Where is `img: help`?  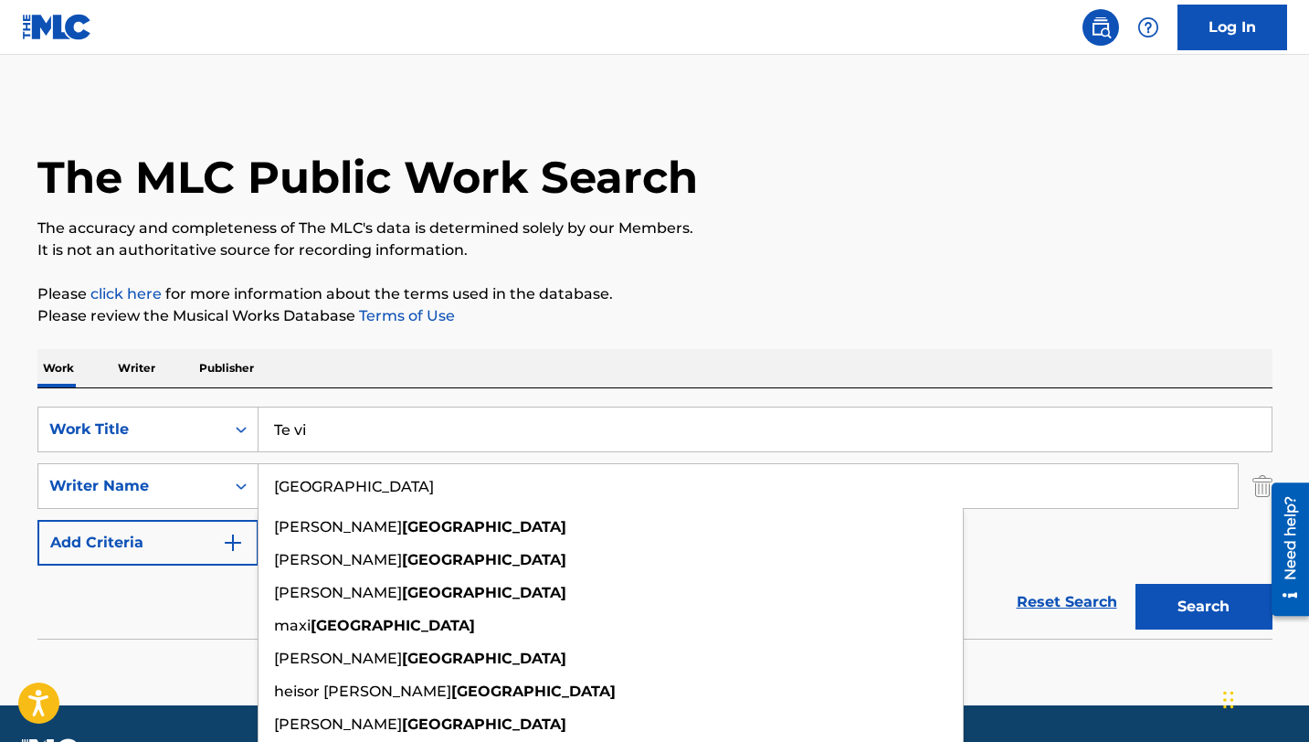
img: help is located at coordinates (1148, 27).